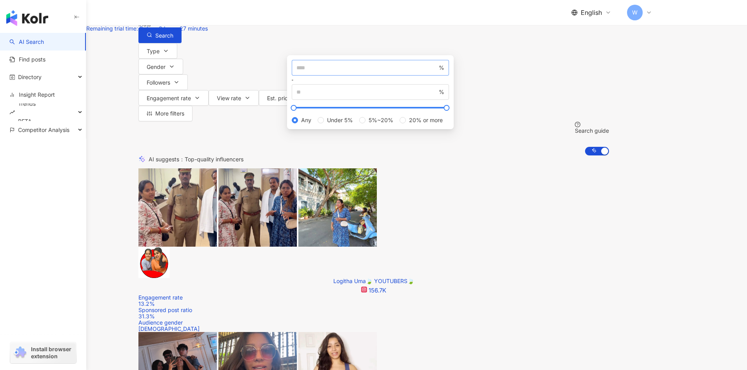 The image size is (747, 370). What do you see at coordinates (52, 353) in the screenshot?
I see `span: Install browser extension` at bounding box center [52, 353].